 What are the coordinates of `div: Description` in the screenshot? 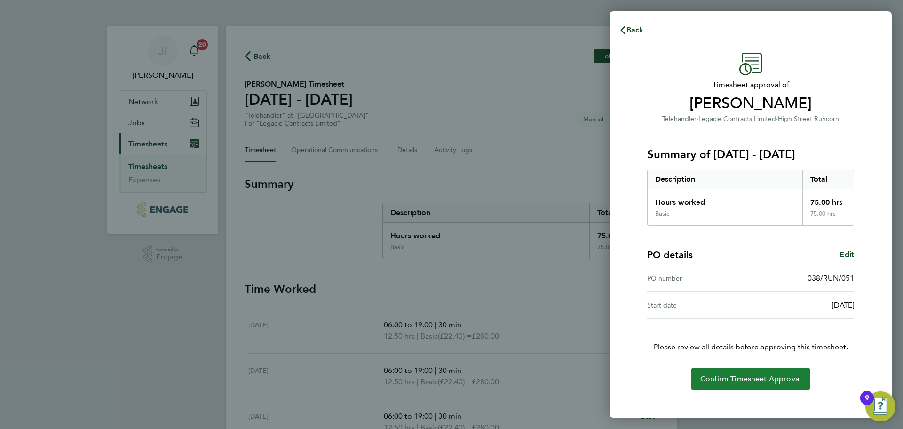 It's located at (725, 179).